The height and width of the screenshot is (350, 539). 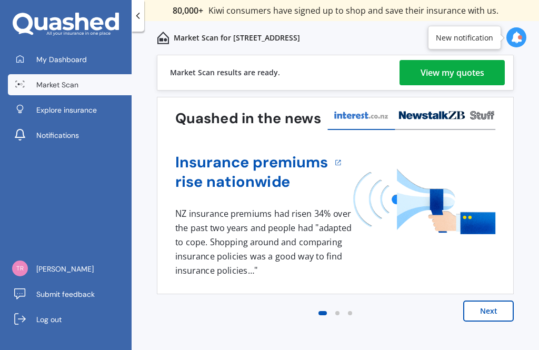 I want to click on img: 530f7e2dfcfe7357d2eb2558900ea30b, so click(x=20, y=269).